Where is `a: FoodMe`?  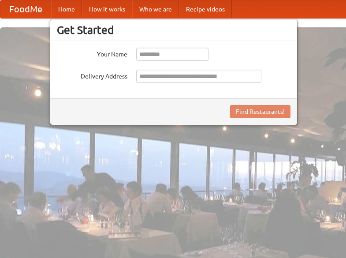 a: FoodMe is located at coordinates (26, 9).